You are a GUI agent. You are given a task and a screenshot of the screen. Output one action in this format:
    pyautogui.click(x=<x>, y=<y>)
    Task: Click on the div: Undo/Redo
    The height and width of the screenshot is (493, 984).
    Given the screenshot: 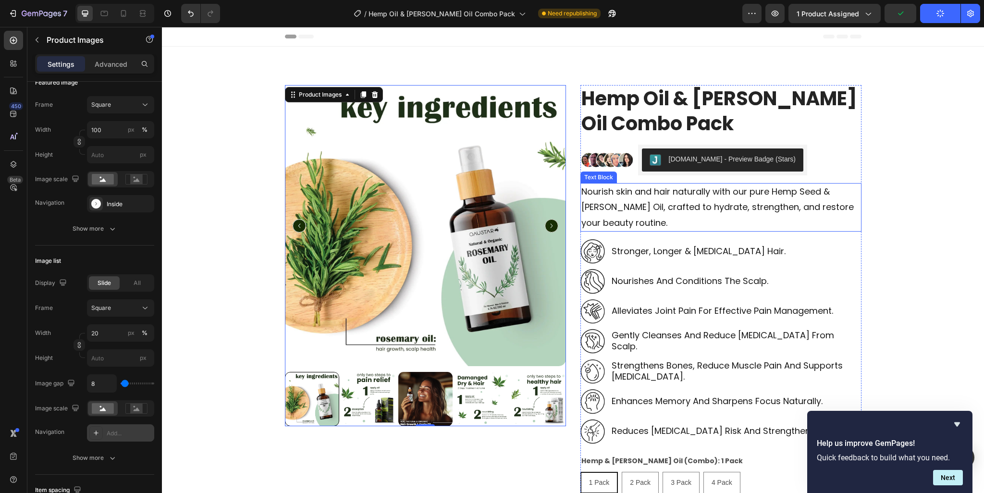 What is the action you would take?
    pyautogui.click(x=200, y=13)
    